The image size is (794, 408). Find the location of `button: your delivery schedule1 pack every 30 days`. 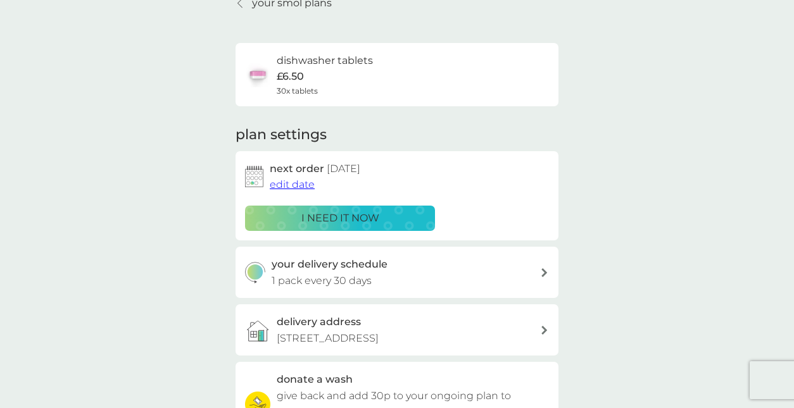

button: your delivery schedule1 pack every 30 days is located at coordinates (397, 272).